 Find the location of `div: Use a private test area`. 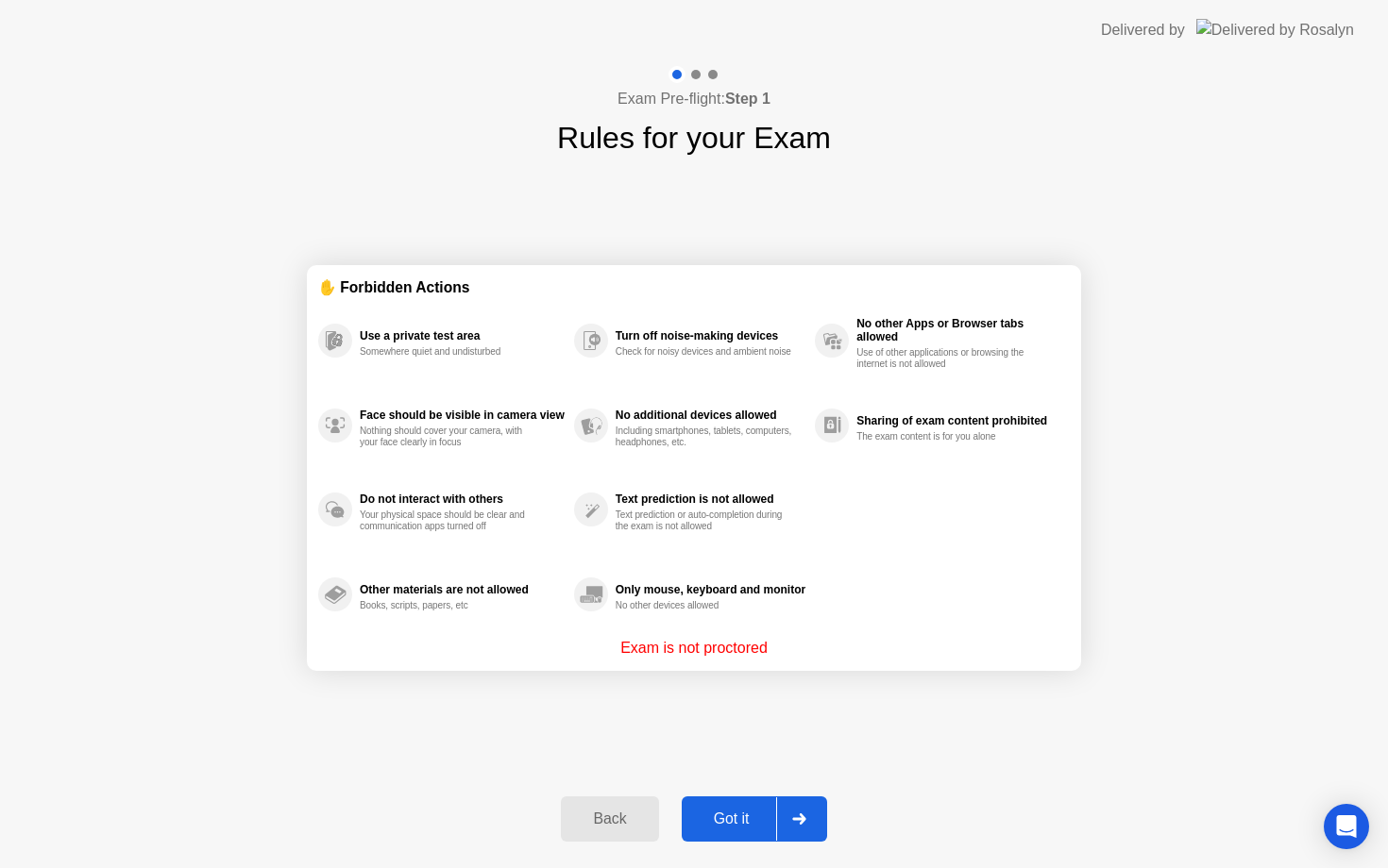

div: Use a private test area is located at coordinates (462, 336).